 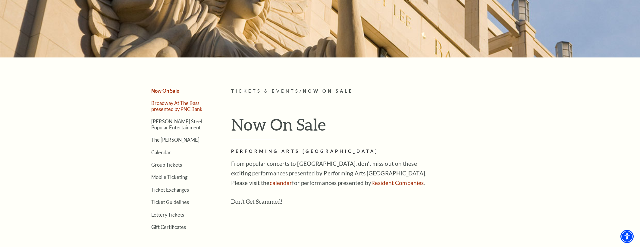 I want to click on a: Ticket Guidelines, so click(x=170, y=202).